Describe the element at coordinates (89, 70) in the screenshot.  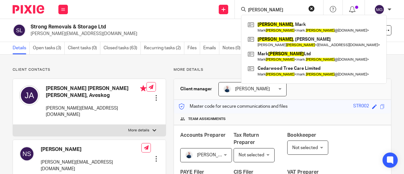
I see `p: Client contacts` at that location.